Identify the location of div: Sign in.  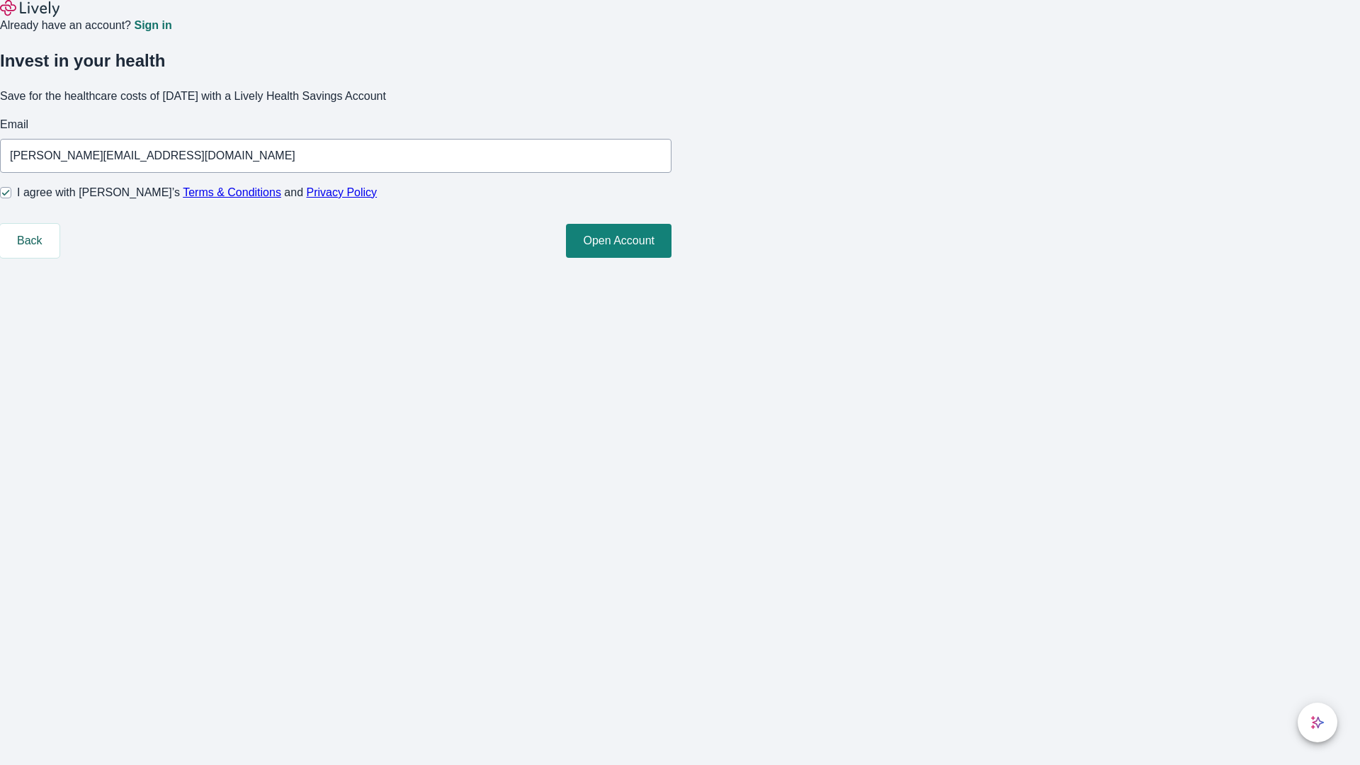
(152, 26).